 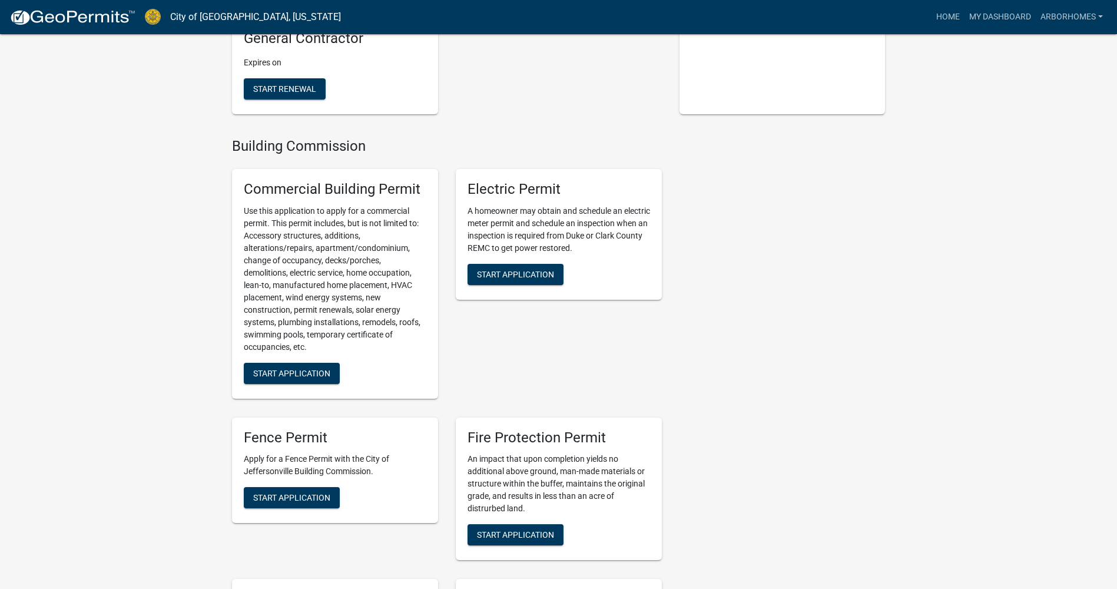 I want to click on a: Home, so click(x=948, y=17).